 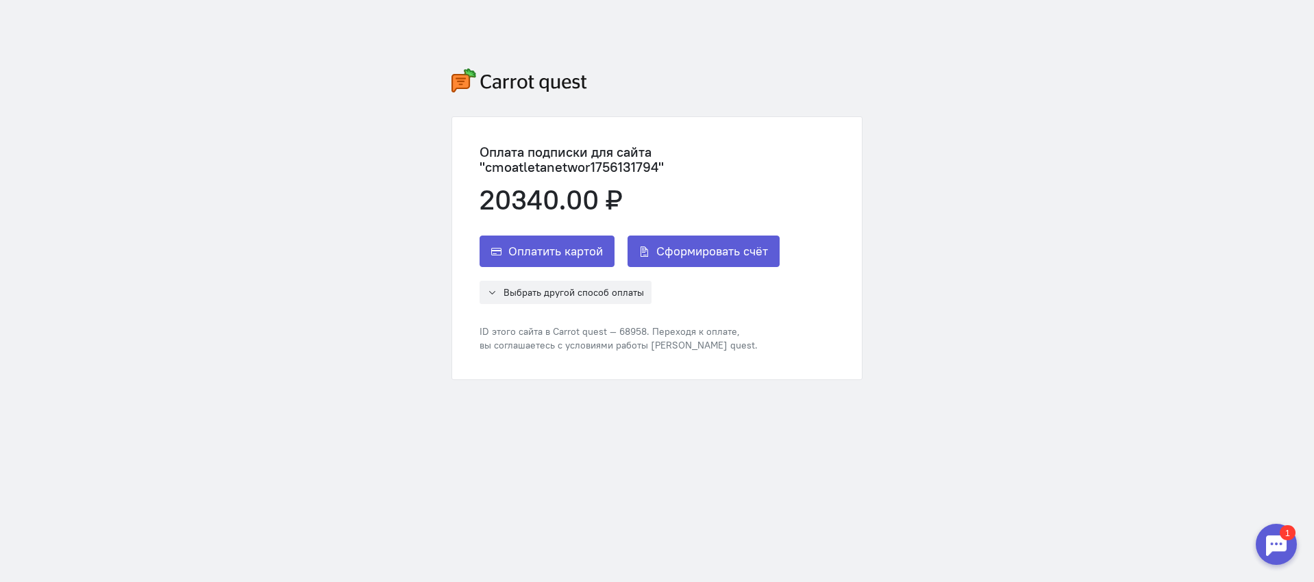 I want to click on span: Сформировать счёт, so click(x=712, y=251).